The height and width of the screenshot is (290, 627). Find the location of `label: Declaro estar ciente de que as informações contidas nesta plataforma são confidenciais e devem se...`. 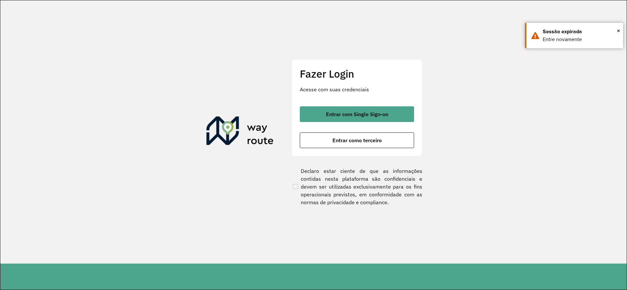

label: Declaro estar ciente de que as informações contidas nesta plataforma são confidenciais e devem se... is located at coordinates (357, 187).